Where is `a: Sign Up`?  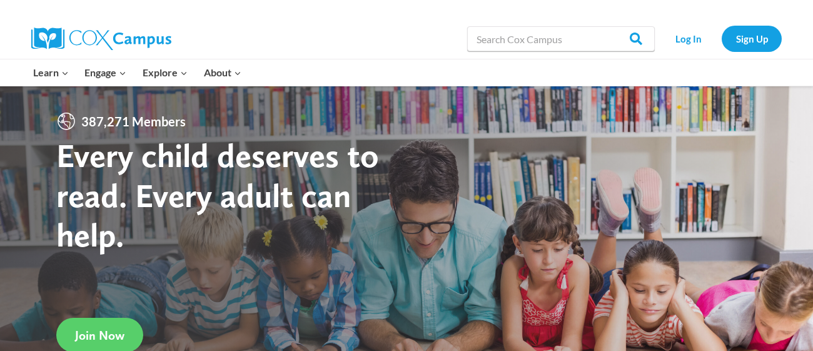 a: Sign Up is located at coordinates (751, 38).